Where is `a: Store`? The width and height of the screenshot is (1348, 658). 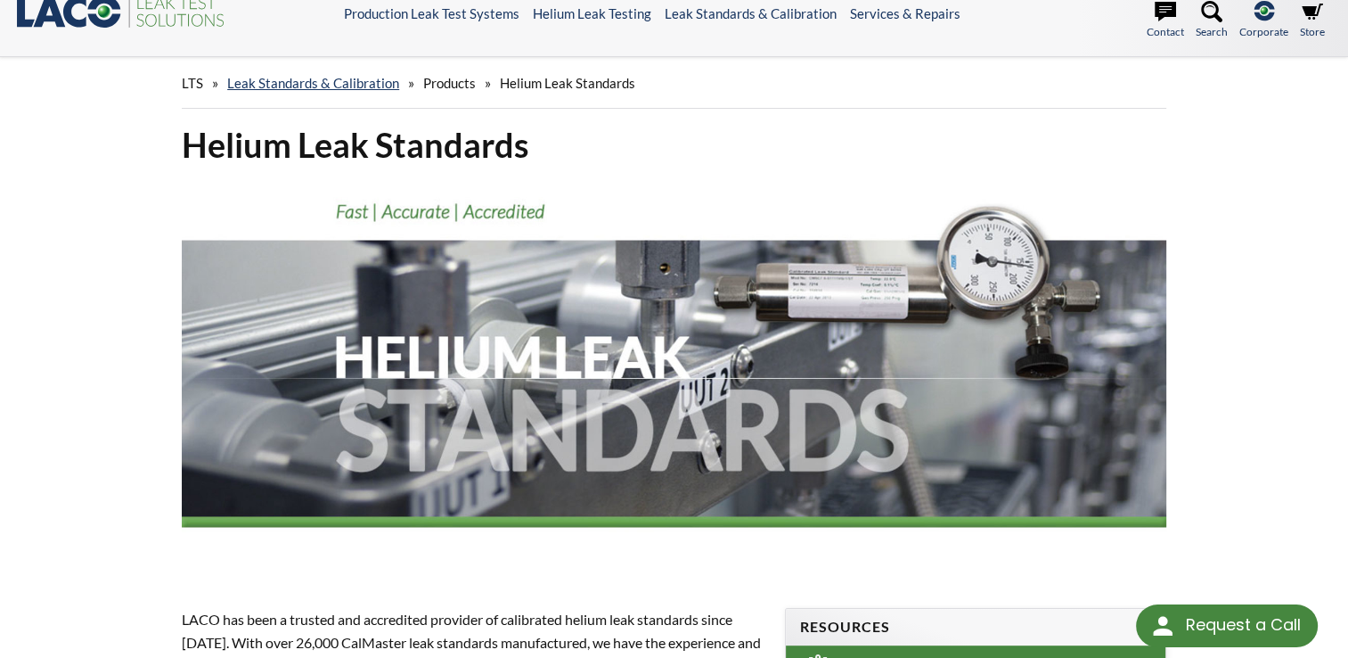 a: Store is located at coordinates (1312, 20).